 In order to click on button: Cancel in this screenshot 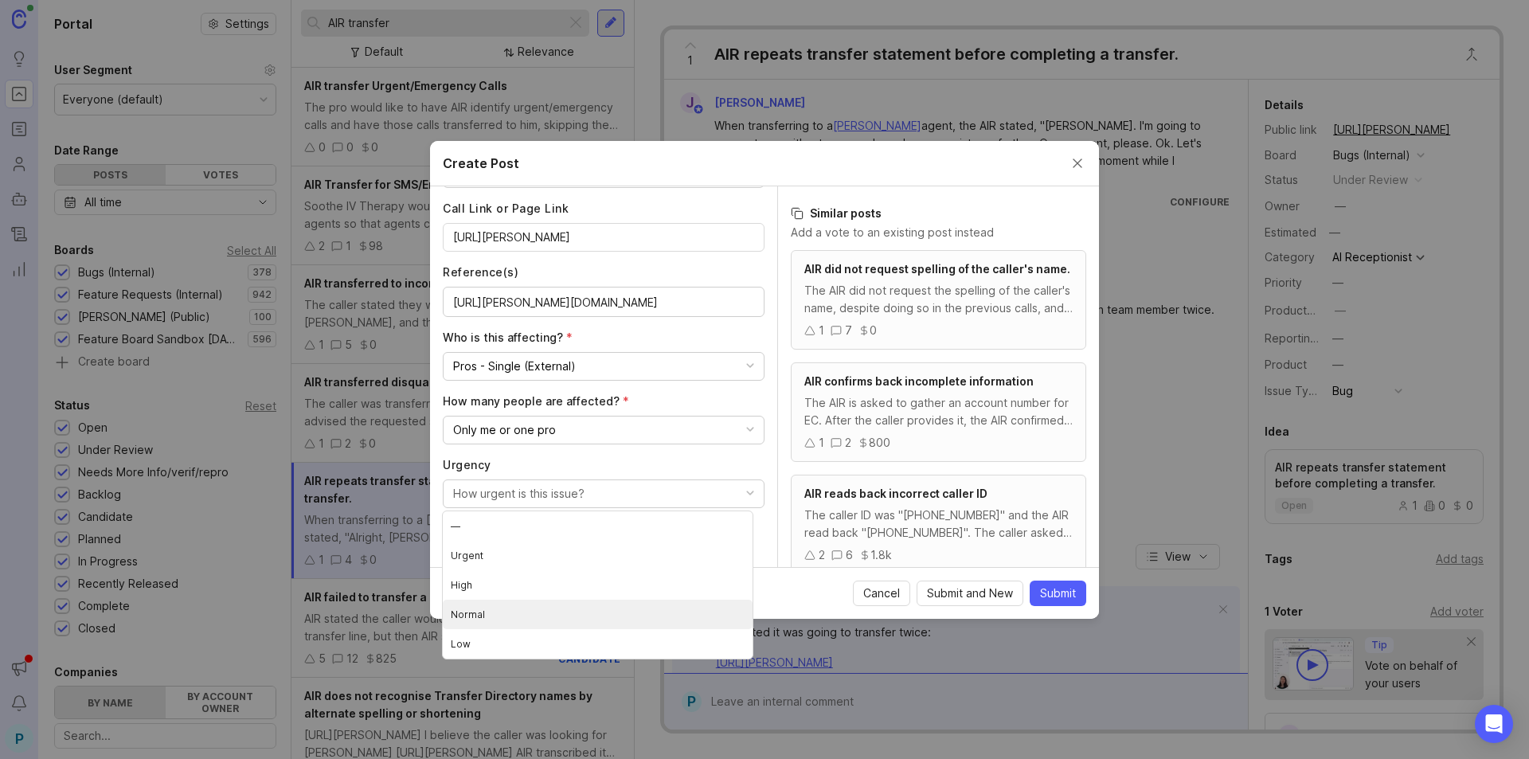, I will do `click(881, 593)`.